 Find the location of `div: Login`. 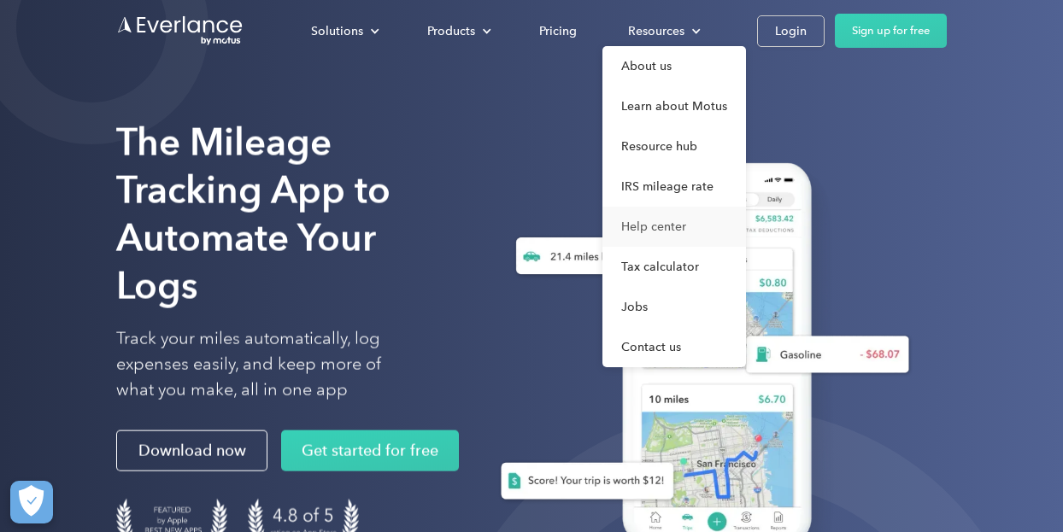

div: Login is located at coordinates (790, 31).